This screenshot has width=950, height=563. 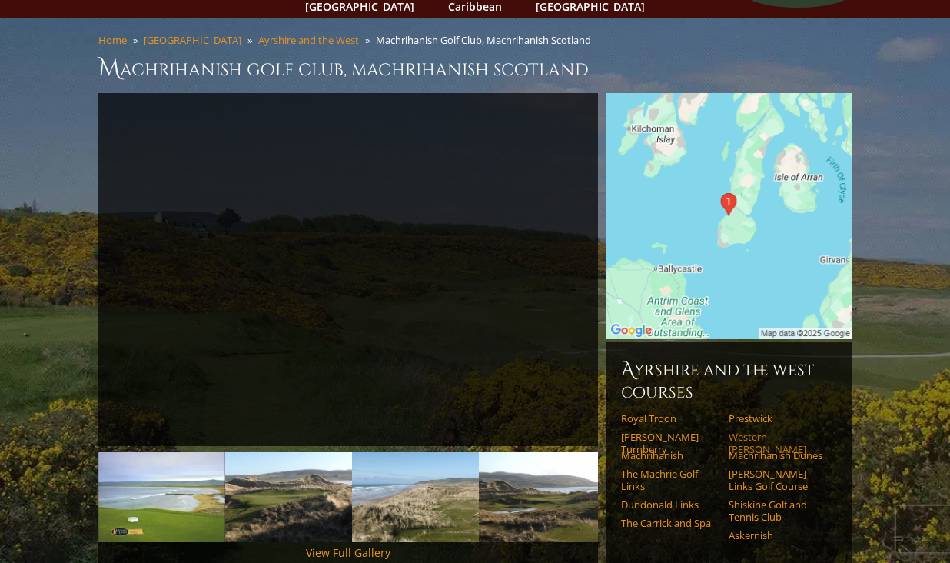 What do you see at coordinates (669, 523) in the screenshot?
I see `a: The Carrick and Spa` at bounding box center [669, 523].